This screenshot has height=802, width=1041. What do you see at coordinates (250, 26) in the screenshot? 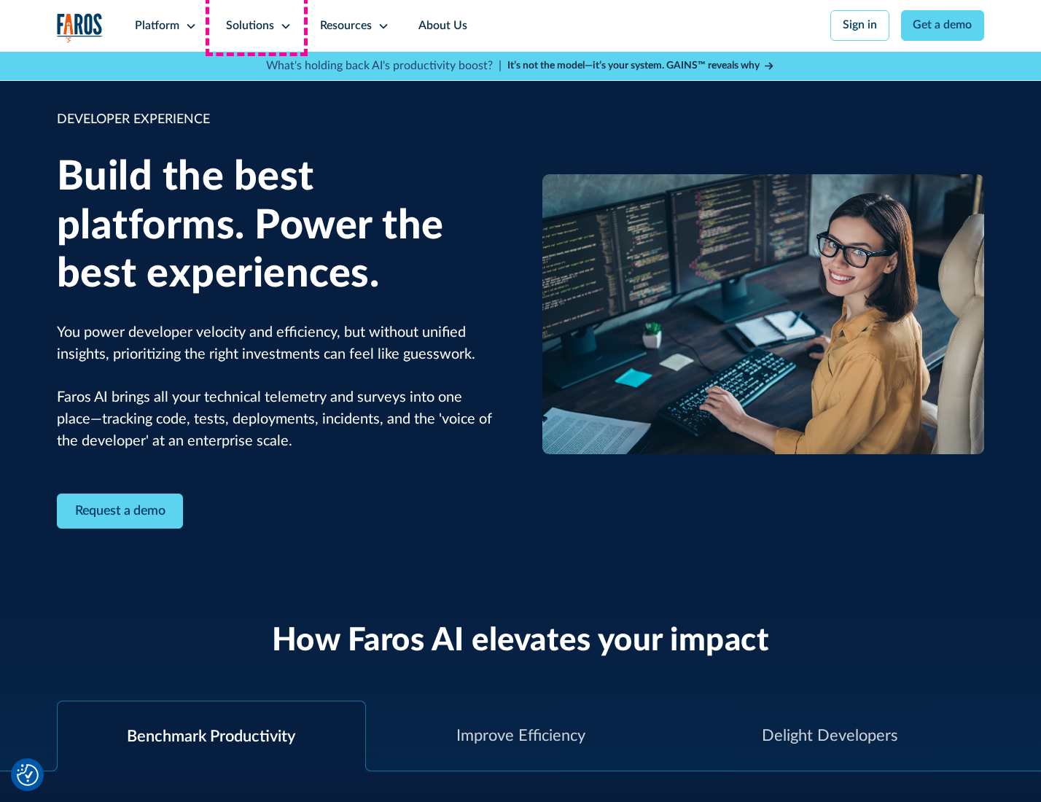
I see `div: Solutions` at bounding box center [250, 26].